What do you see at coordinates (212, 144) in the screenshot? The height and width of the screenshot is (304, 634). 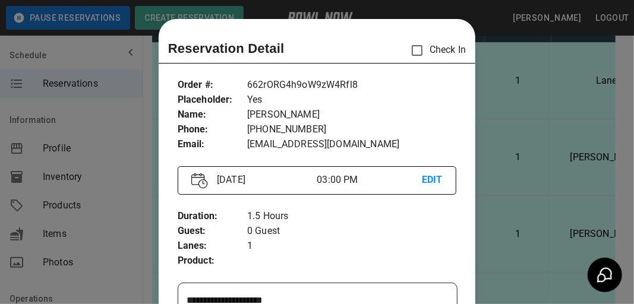 I see `p: Email :` at bounding box center [212, 144].